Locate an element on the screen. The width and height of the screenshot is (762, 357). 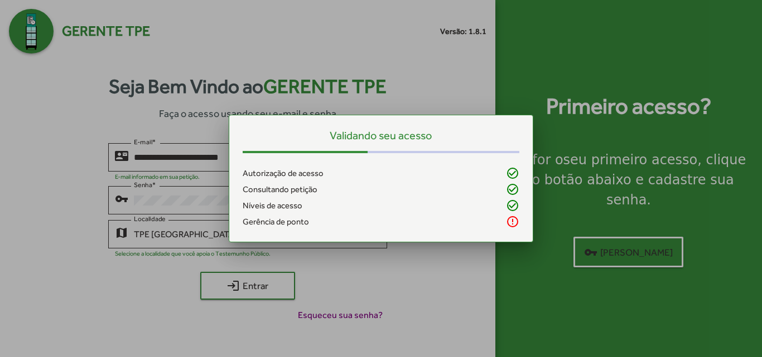
mat-icon: error_outline is located at coordinates (512, 222).